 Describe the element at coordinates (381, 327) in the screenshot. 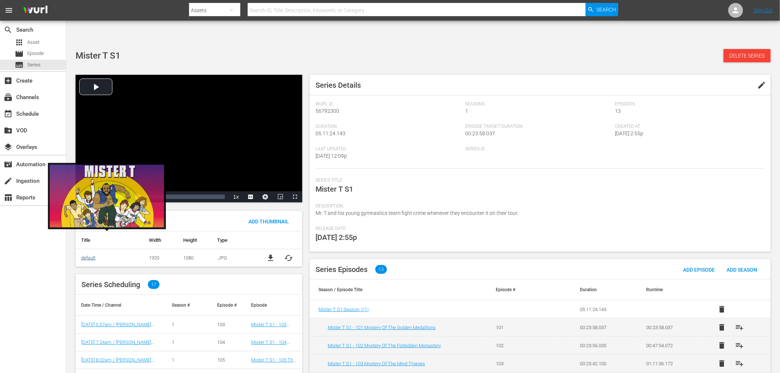

I see `a: Mister T S1 - 101 Mystery Of The Golden Medallions` at that location.